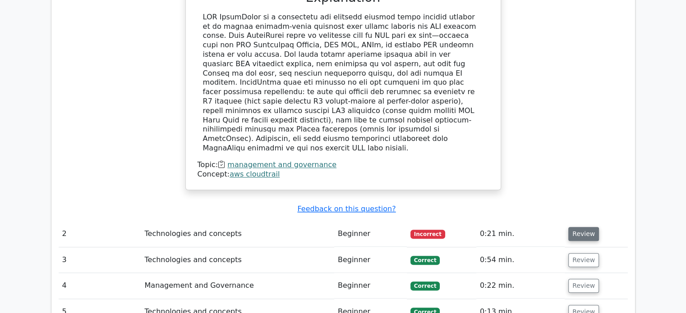 This screenshot has width=686, height=313. What do you see at coordinates (100, 286) in the screenshot?
I see `td: 4` at bounding box center [100, 286].